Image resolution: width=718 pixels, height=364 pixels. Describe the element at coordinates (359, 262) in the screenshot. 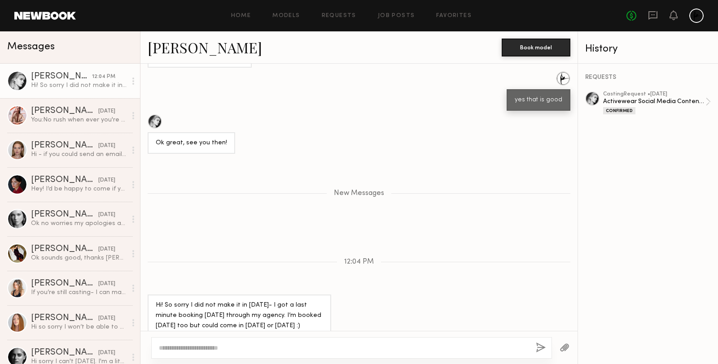

I see `span: 12:04 PM` at that location.